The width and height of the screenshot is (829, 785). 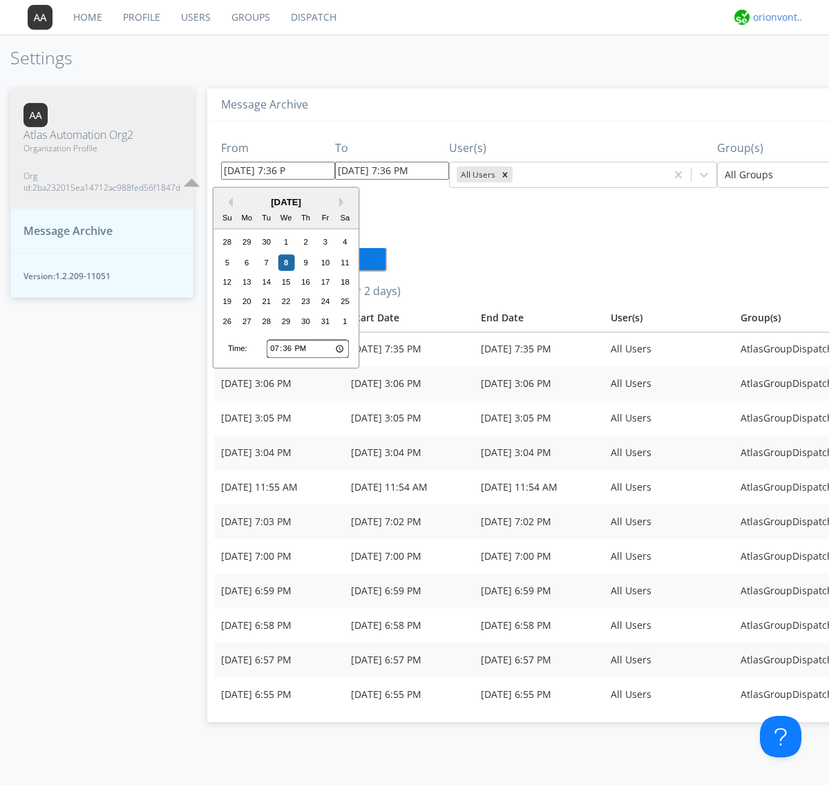 What do you see at coordinates (742, 17) in the screenshot?
I see `img: 29d36aed6fa347d5a1537e7736e6aa13` at bounding box center [742, 17].